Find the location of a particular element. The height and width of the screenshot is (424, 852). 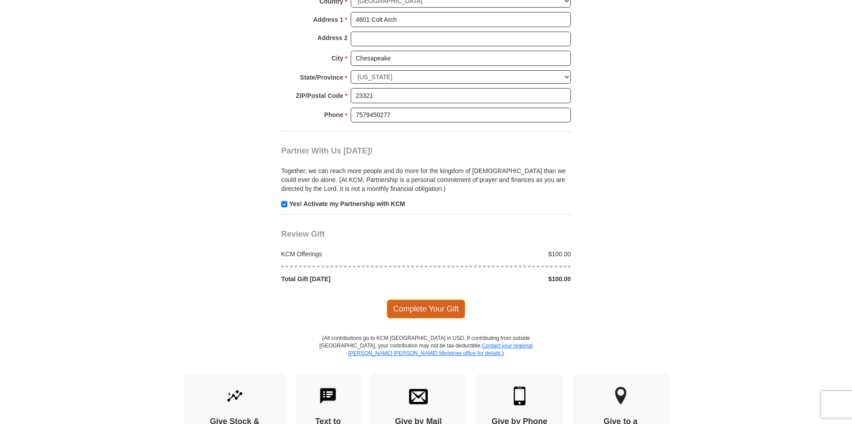

img: text-to-give.svg is located at coordinates (328, 396).